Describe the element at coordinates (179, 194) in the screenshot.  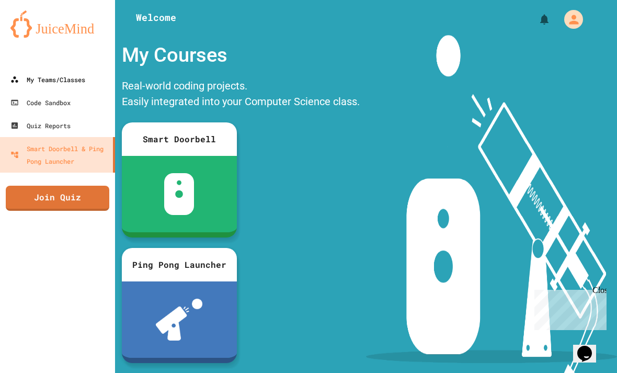
I see `img: sdb-white.svg` at that location.